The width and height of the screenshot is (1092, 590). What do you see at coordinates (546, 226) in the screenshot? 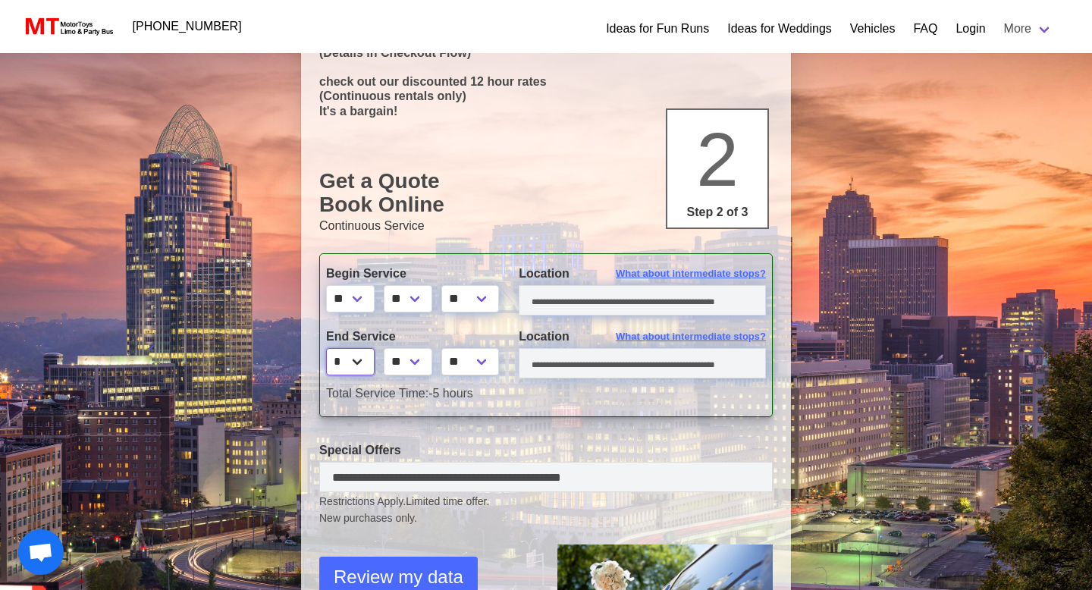
I see `p: Continuous Service` at bounding box center [546, 226].